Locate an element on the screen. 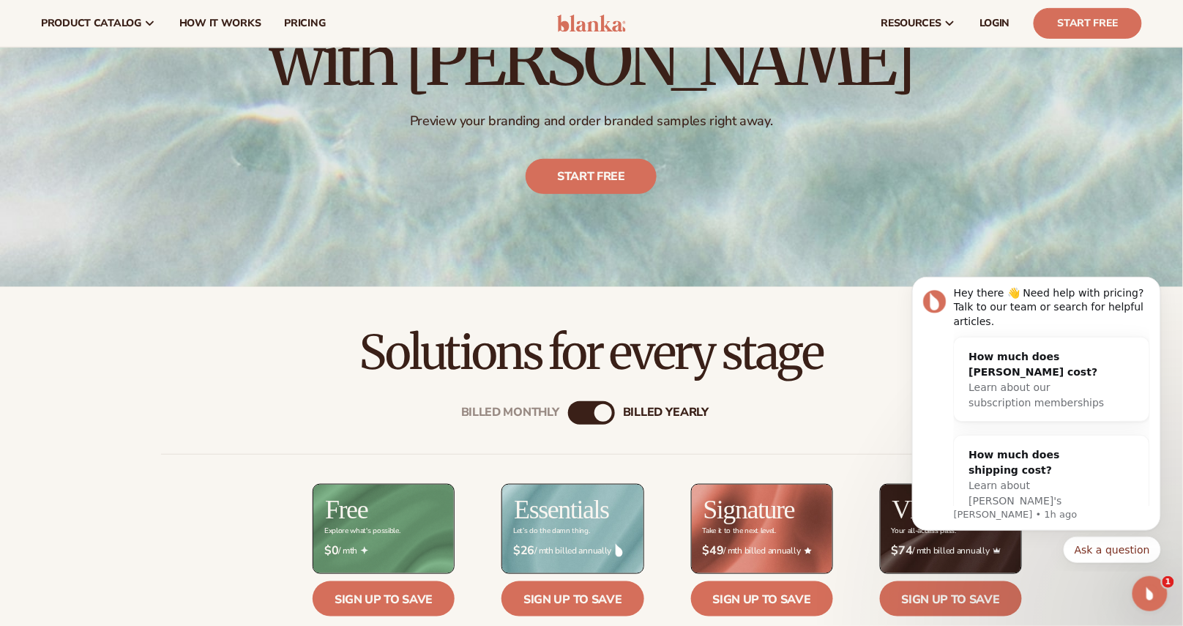 The width and height of the screenshot is (1183, 626). strong: $0 is located at coordinates (331, 551).